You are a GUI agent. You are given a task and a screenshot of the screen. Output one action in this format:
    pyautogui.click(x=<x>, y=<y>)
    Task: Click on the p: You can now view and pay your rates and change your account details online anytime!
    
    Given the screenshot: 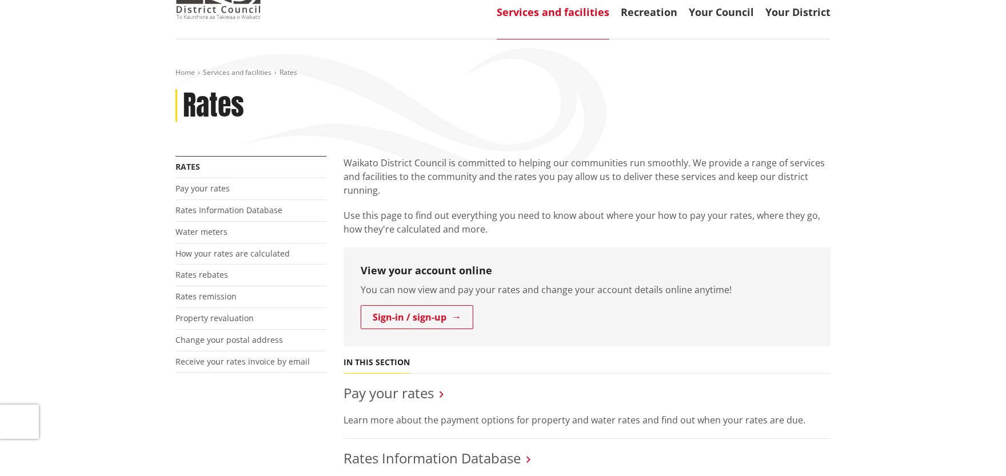 What is the action you would take?
    pyautogui.click(x=587, y=290)
    